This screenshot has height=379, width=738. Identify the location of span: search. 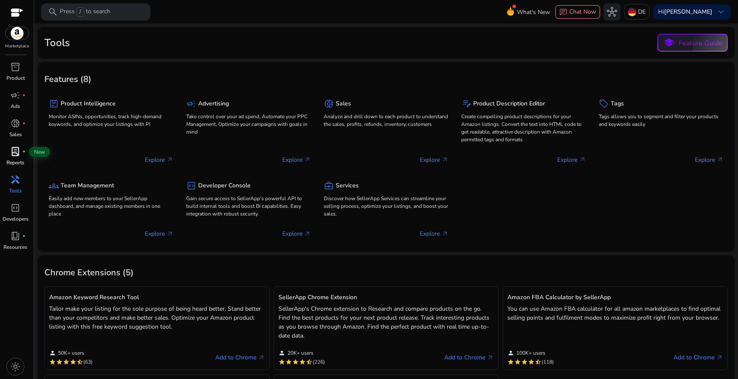
(53, 12).